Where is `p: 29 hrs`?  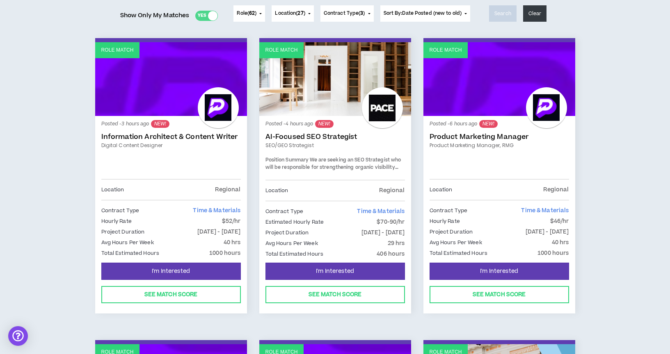 p: 29 hrs is located at coordinates (396, 244).